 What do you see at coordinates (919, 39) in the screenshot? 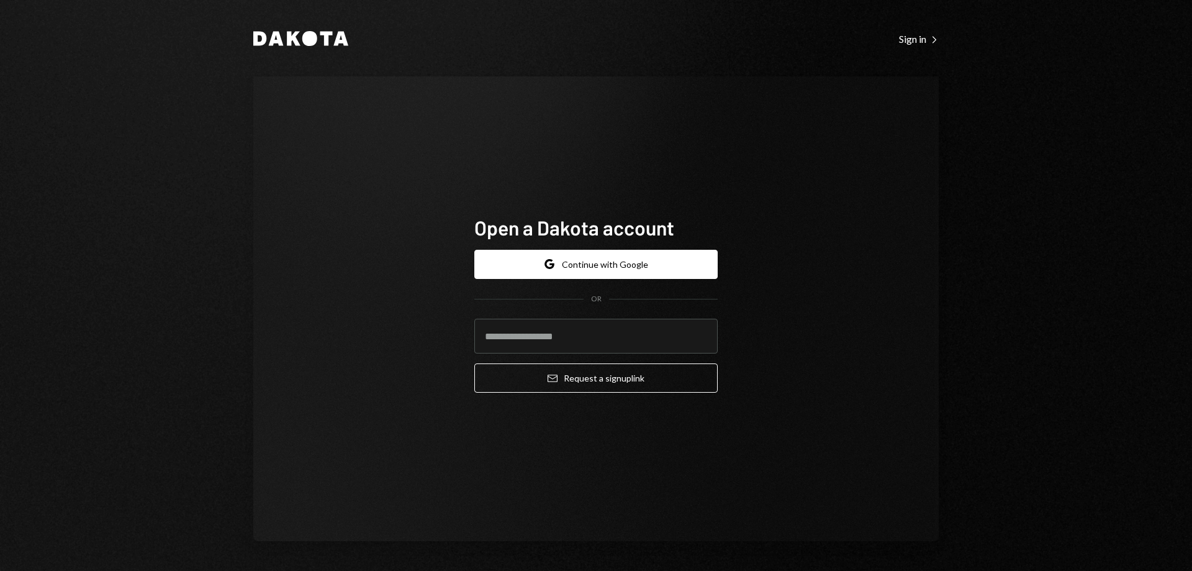
I see `a: Sign in` at bounding box center [919, 39].